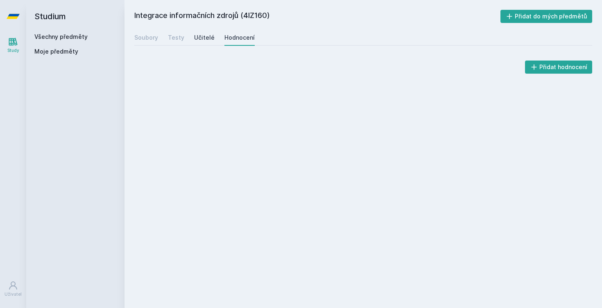 The height and width of the screenshot is (308, 602). Describe the element at coordinates (146, 38) in the screenshot. I see `a: Soubory` at that location.